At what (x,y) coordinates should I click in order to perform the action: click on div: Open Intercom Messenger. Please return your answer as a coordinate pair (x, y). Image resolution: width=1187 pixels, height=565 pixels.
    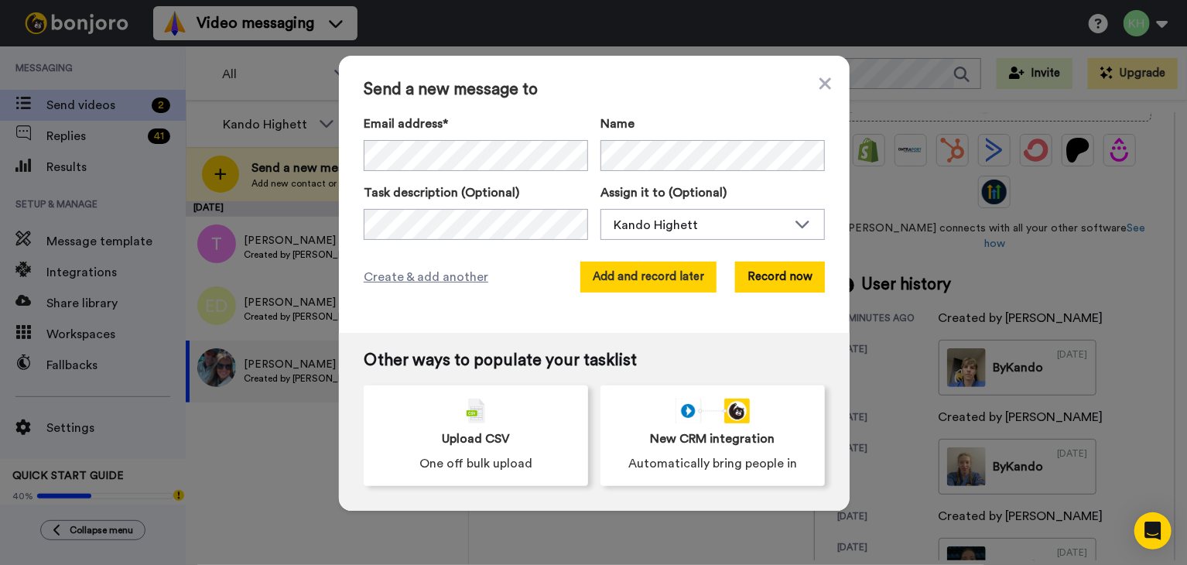
    Looking at the image, I should click on (1153, 531).